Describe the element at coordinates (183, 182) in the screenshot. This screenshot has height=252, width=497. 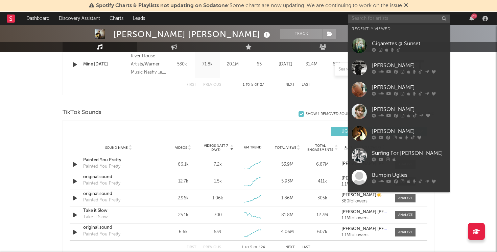
I see `div: 12.7k` at that location.